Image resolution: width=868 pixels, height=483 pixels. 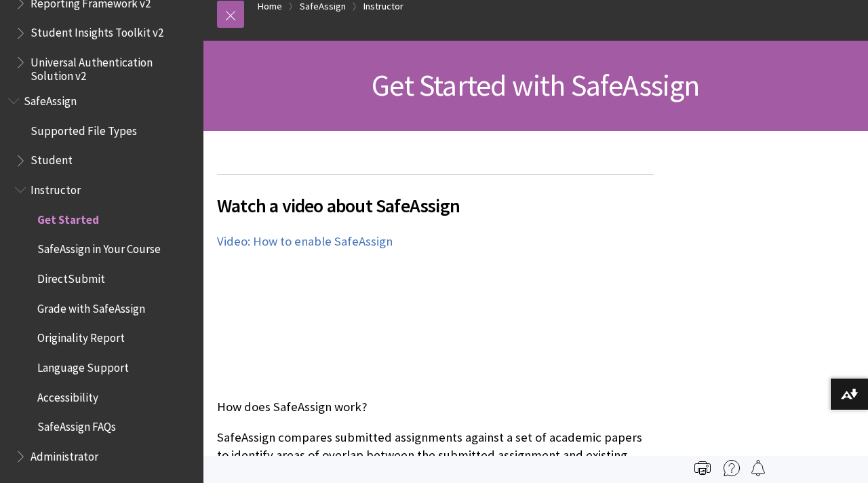 What do you see at coordinates (435, 407) in the screenshot?
I see `p: How does SafeAssign work?` at bounding box center [435, 407].